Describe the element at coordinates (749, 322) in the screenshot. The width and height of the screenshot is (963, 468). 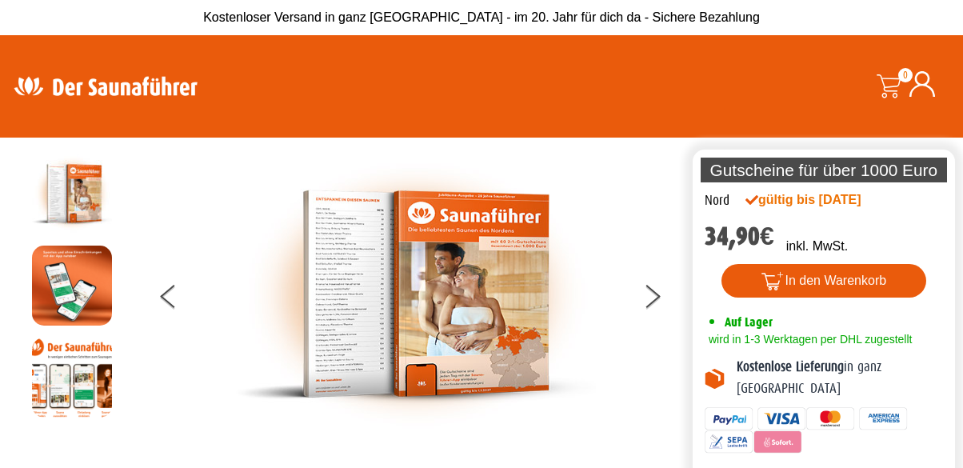
I see `span: Auf Lager` at that location.